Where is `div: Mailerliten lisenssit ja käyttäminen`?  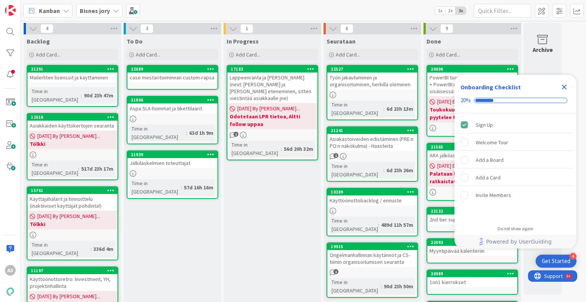 div: Mailerliten lisenssit ja käyttäminen is located at coordinates (72, 77).